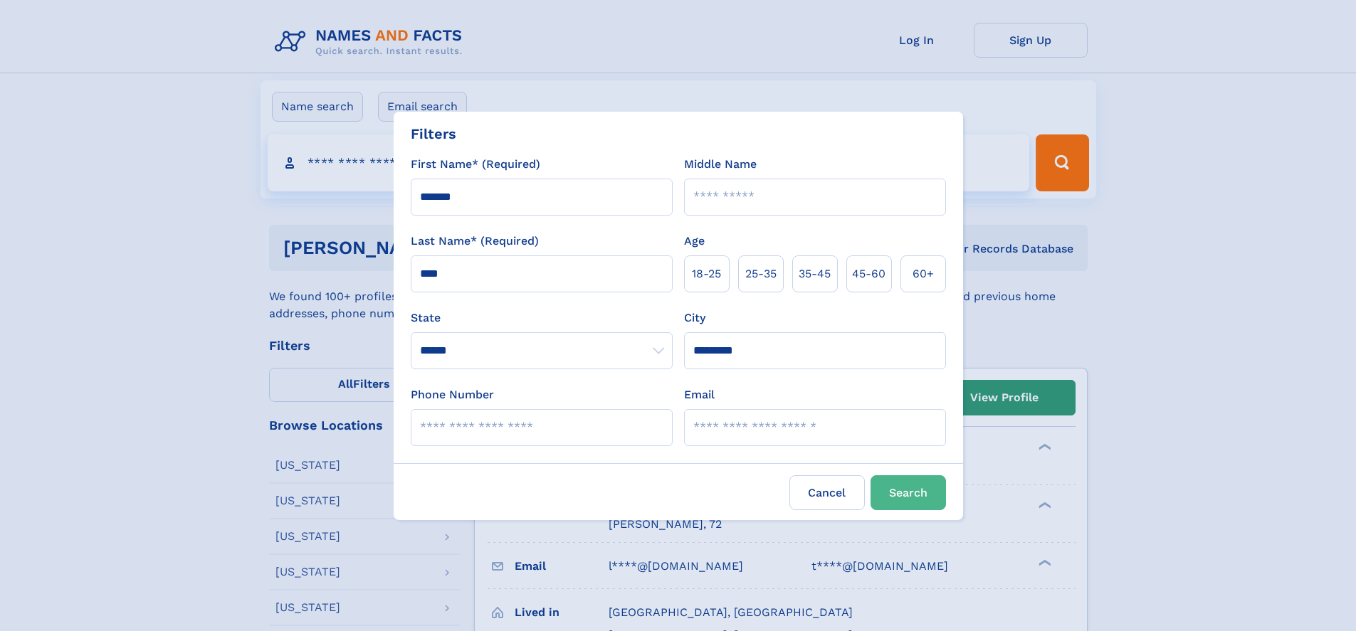 The image size is (1356, 631). Describe the element at coordinates (695, 318) in the screenshot. I see `label: City` at that location.